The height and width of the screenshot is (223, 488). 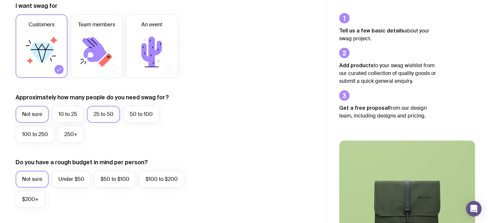 I want to click on strong: Tell us a few basic details, so click(x=371, y=30).